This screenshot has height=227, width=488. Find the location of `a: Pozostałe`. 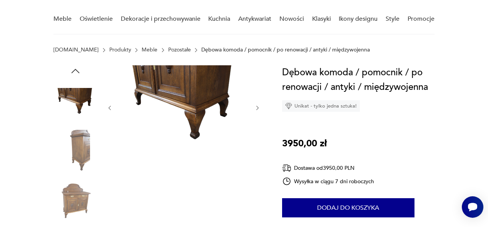

a: Pozostałe is located at coordinates (179, 50).